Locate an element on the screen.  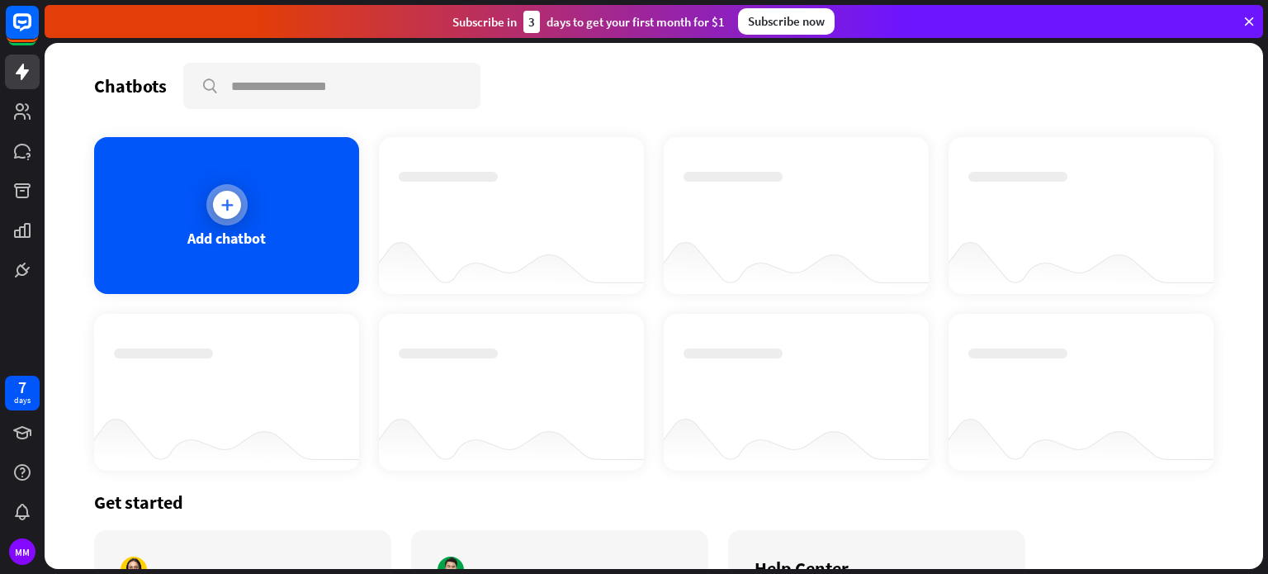
div: Get started is located at coordinates (654, 502).